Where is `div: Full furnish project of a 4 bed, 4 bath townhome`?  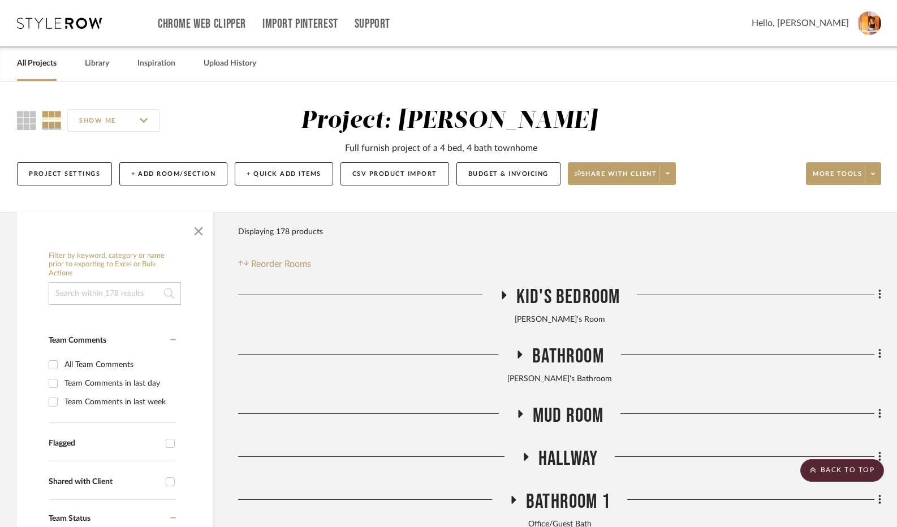
div: Full furnish project of a 4 bed, 4 bath townhome is located at coordinates (441, 148).